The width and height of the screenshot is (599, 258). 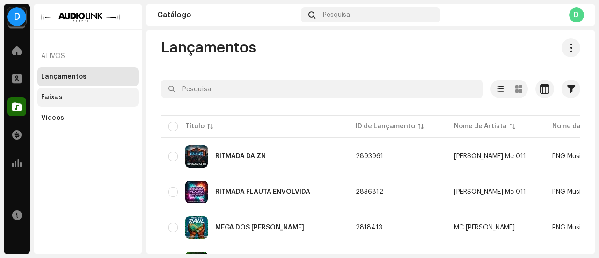 I want to click on span: 2836812, so click(x=370, y=192).